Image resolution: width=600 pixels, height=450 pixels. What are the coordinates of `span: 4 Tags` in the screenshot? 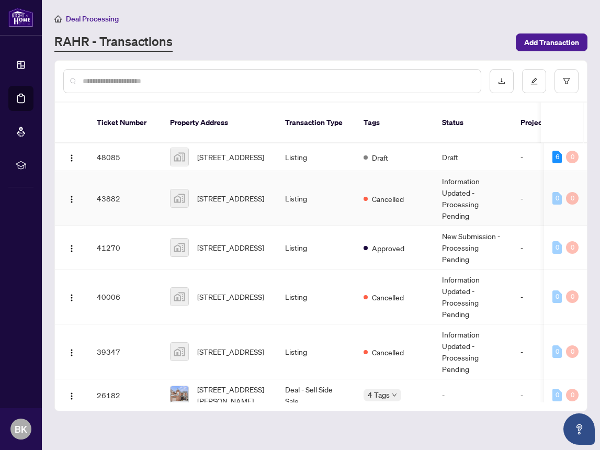 It's located at (379, 394).